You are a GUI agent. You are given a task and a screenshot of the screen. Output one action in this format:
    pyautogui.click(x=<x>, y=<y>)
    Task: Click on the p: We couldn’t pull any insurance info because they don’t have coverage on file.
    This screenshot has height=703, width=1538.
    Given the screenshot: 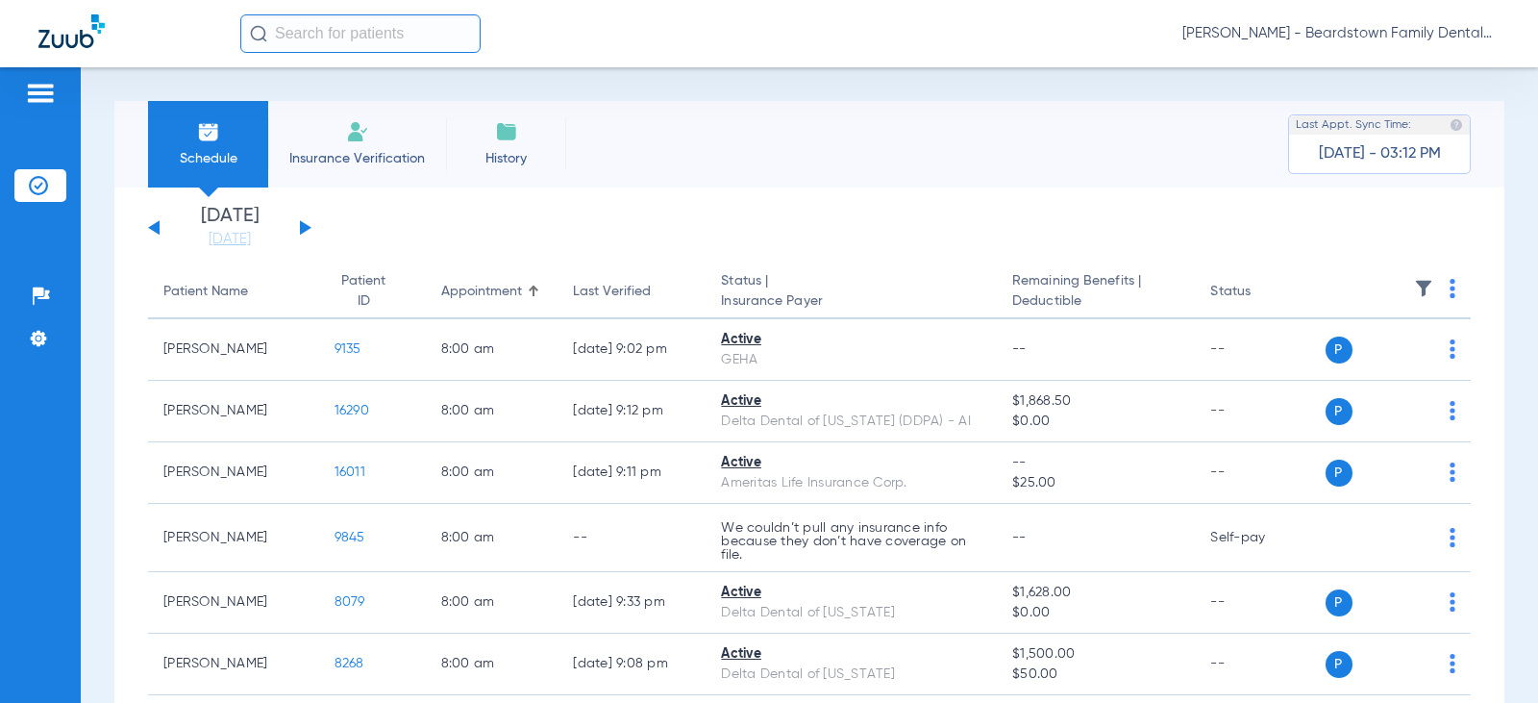 What is the action you would take?
    pyautogui.click(x=851, y=541)
    